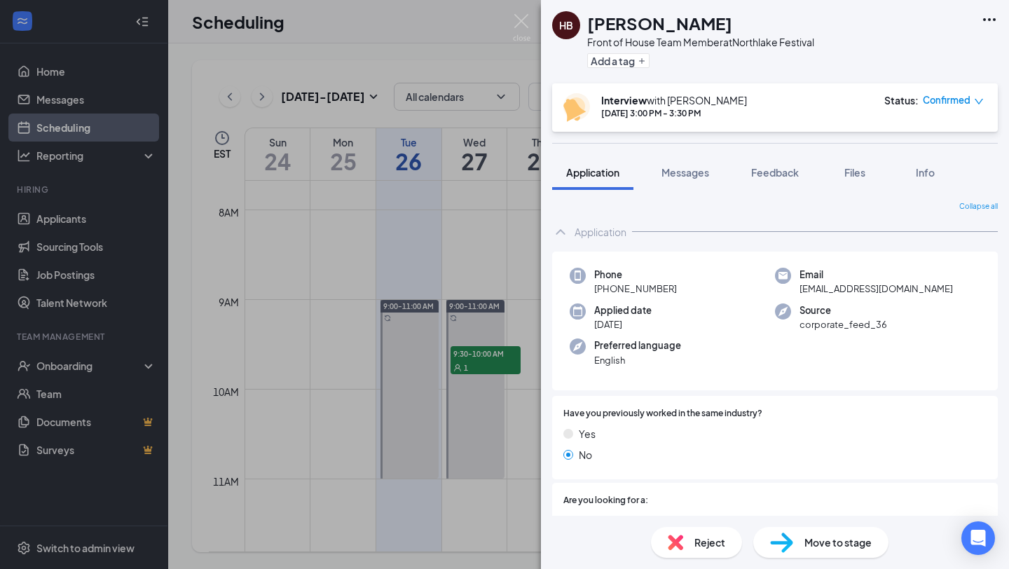 Image resolution: width=1009 pixels, height=569 pixels. Describe the element at coordinates (663, 414) in the screenshot. I see `span: Have you previously worked in the same industry?` at that location.